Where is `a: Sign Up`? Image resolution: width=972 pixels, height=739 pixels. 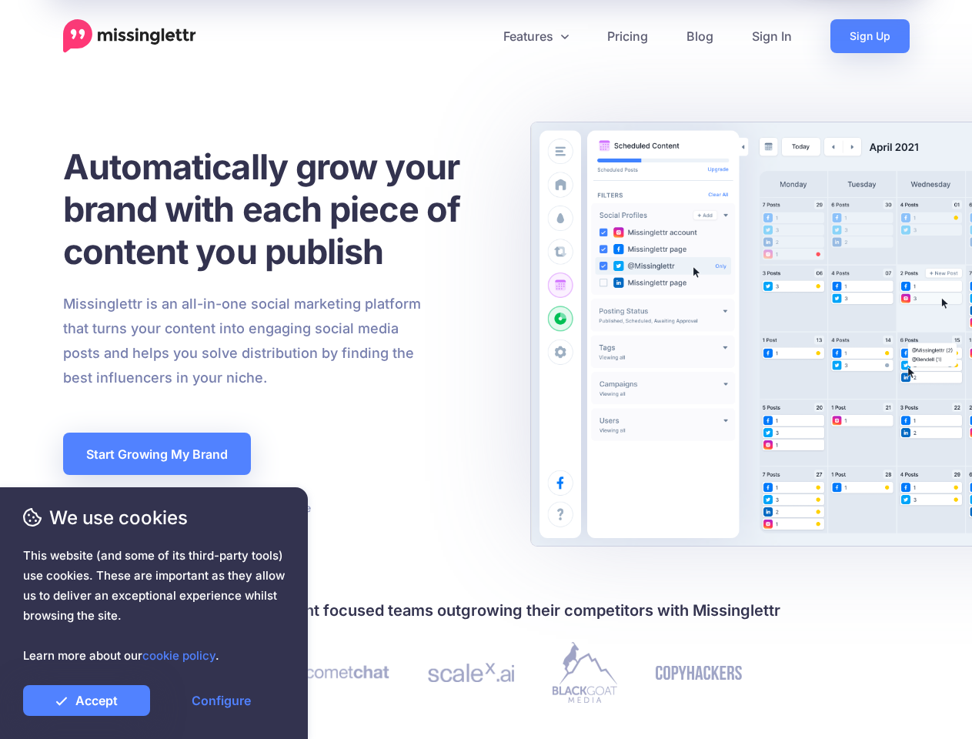
a: Sign Up is located at coordinates (870, 36).